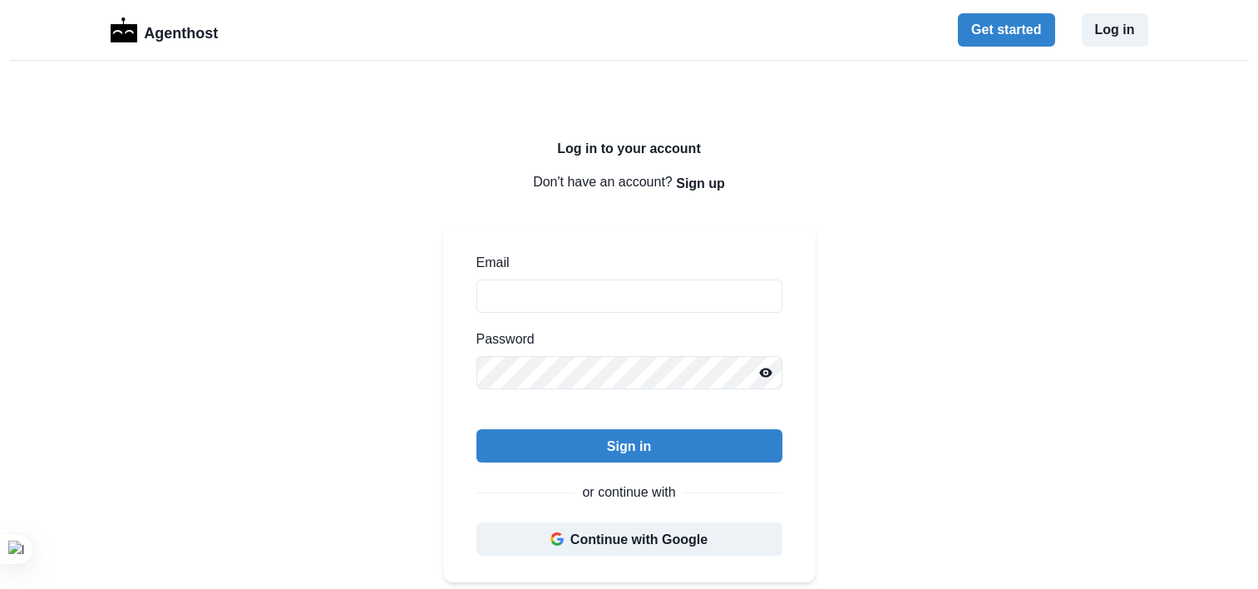 The height and width of the screenshot is (589, 1258). Describe the element at coordinates (1006, 30) in the screenshot. I see `a: Get started` at that location.